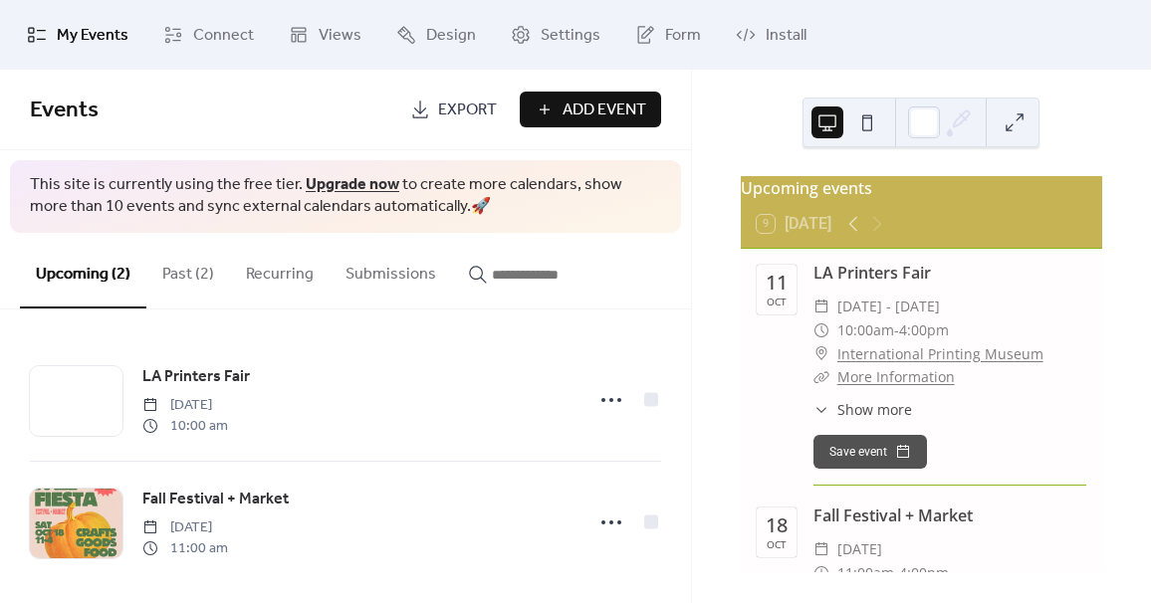 The height and width of the screenshot is (603, 1151). What do you see at coordinates (683, 36) in the screenshot?
I see `span: Form` at bounding box center [683, 36].